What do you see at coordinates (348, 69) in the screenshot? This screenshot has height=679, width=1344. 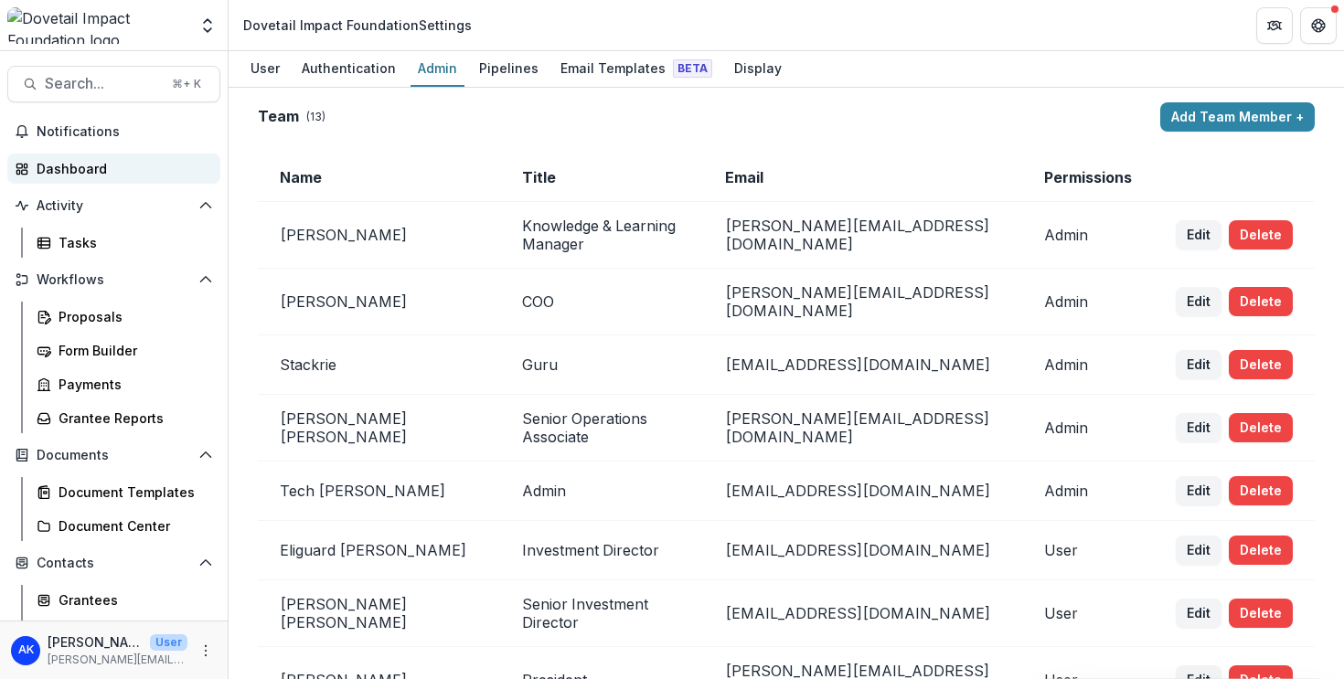 I see `a: Authentication` at bounding box center [348, 69].